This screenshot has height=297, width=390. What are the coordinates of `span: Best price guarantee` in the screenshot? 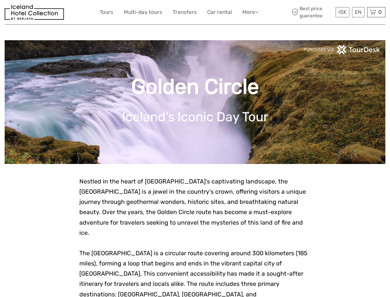 It's located at (313, 12).